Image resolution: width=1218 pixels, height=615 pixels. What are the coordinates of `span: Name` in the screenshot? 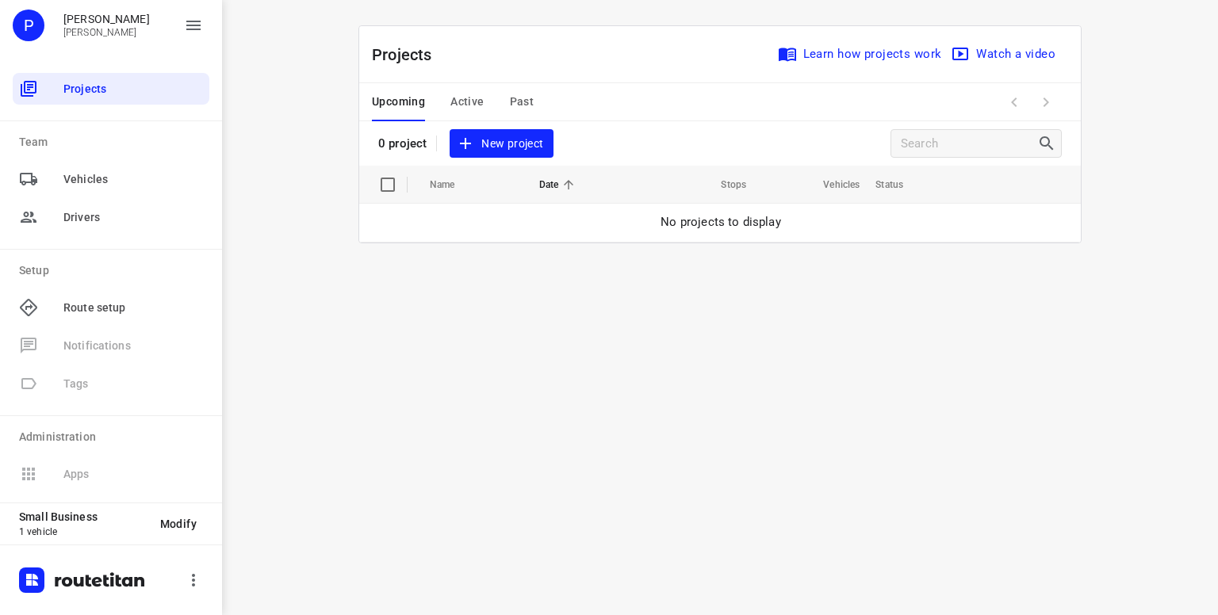 It's located at (453, 185).